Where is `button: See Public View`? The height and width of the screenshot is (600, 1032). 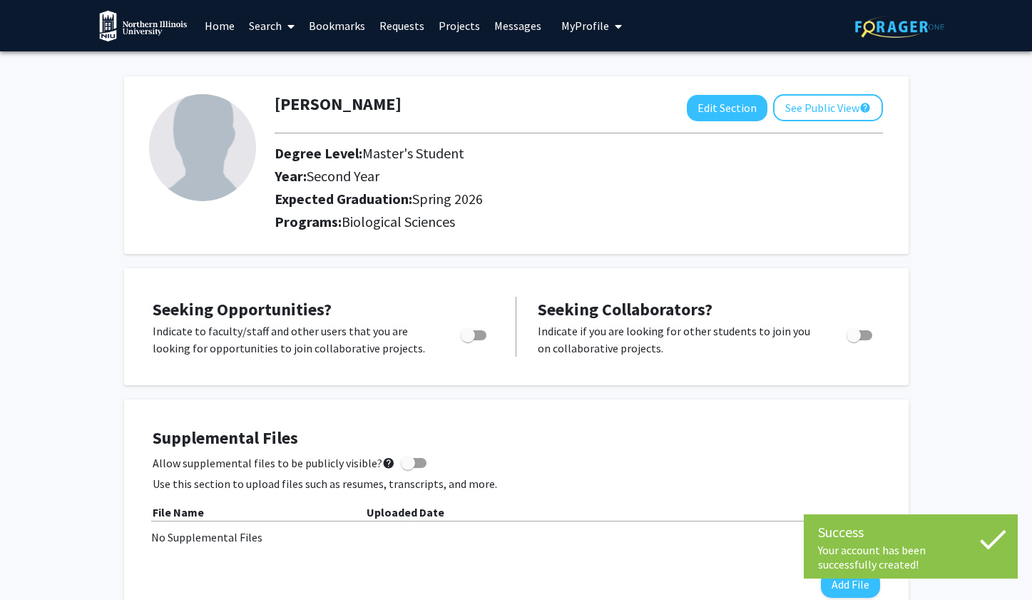 button: See Public View is located at coordinates (828, 108).